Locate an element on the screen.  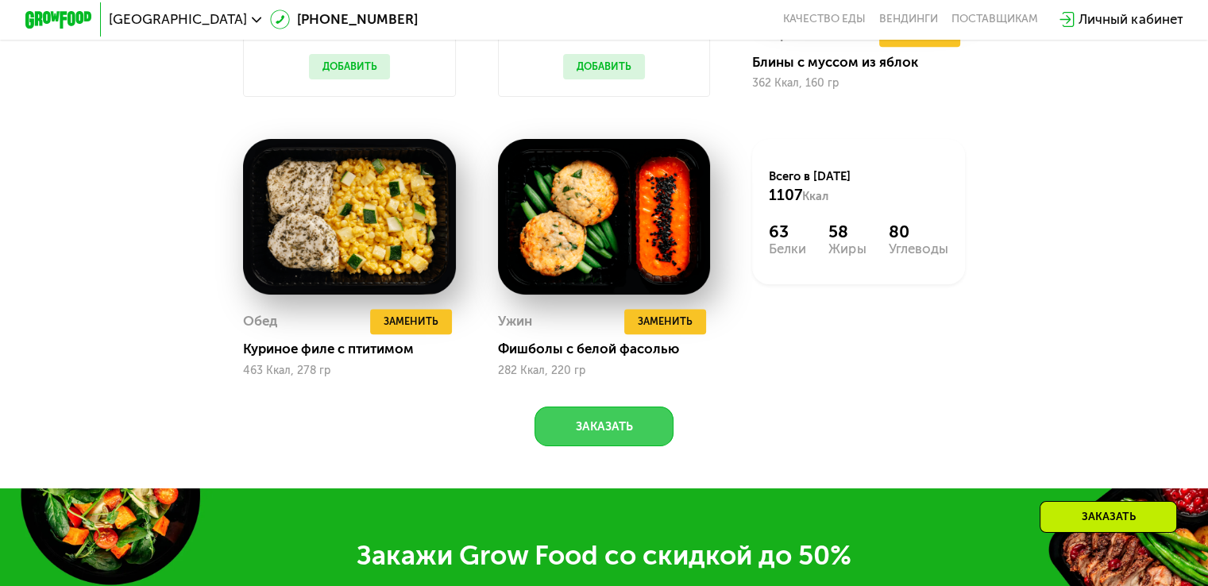
div: 463 Ккал, 278 гр is located at coordinates (349, 371).